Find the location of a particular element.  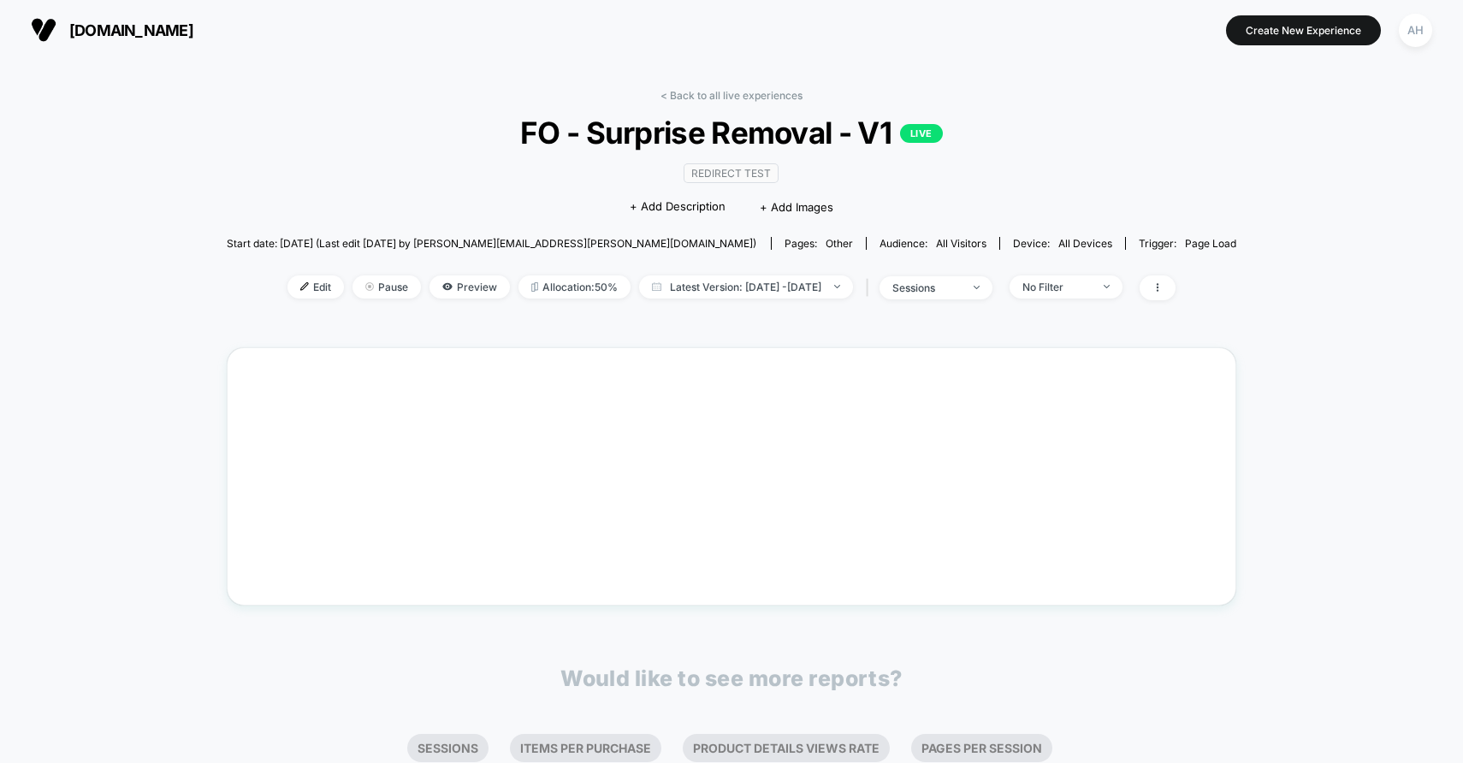

li: Product Details Views Rate is located at coordinates (786, 748).